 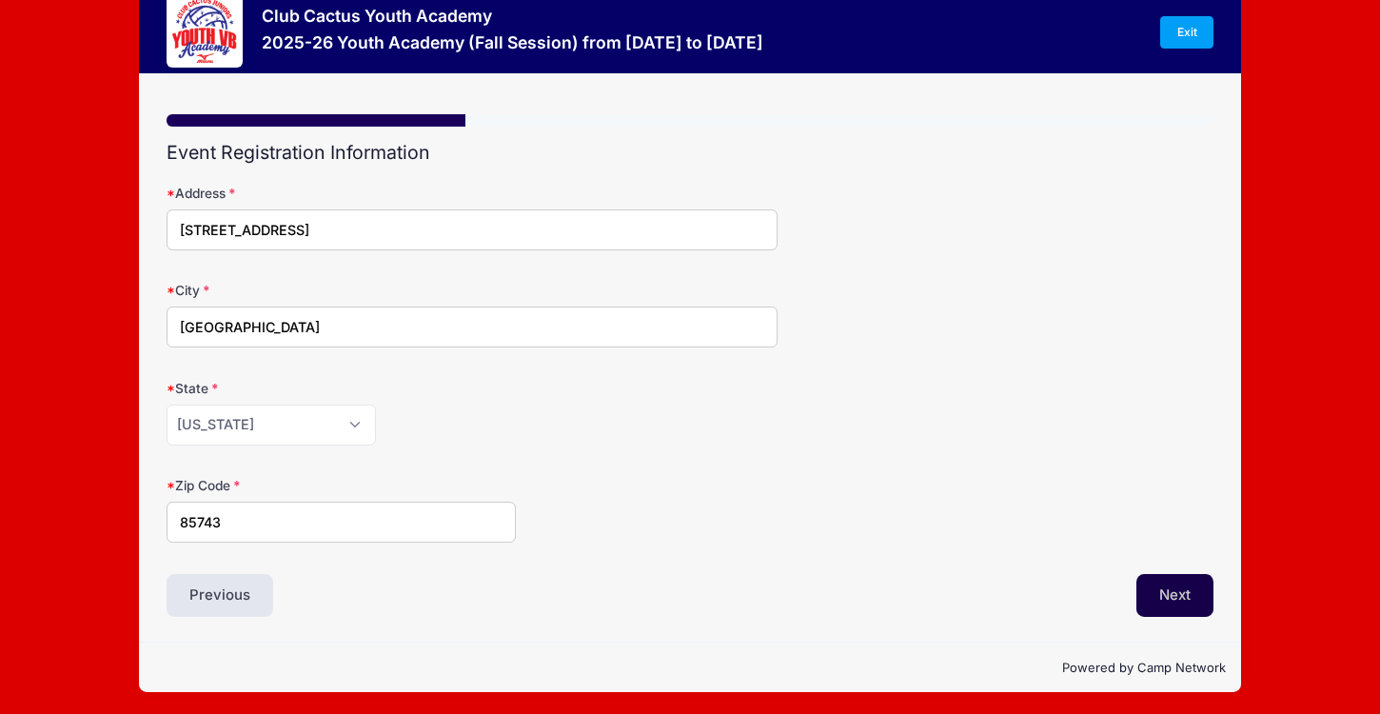 What do you see at coordinates (341, 522) in the screenshot?
I see `input: xxxxx` at bounding box center [341, 522].